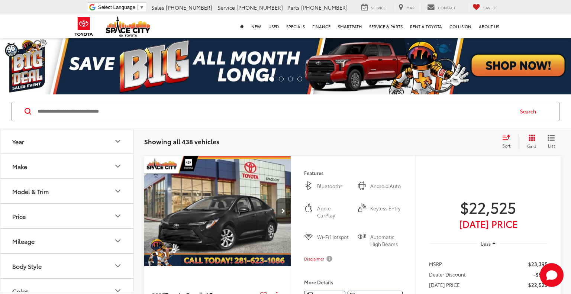  I want to click on span: Grid, so click(532, 146).